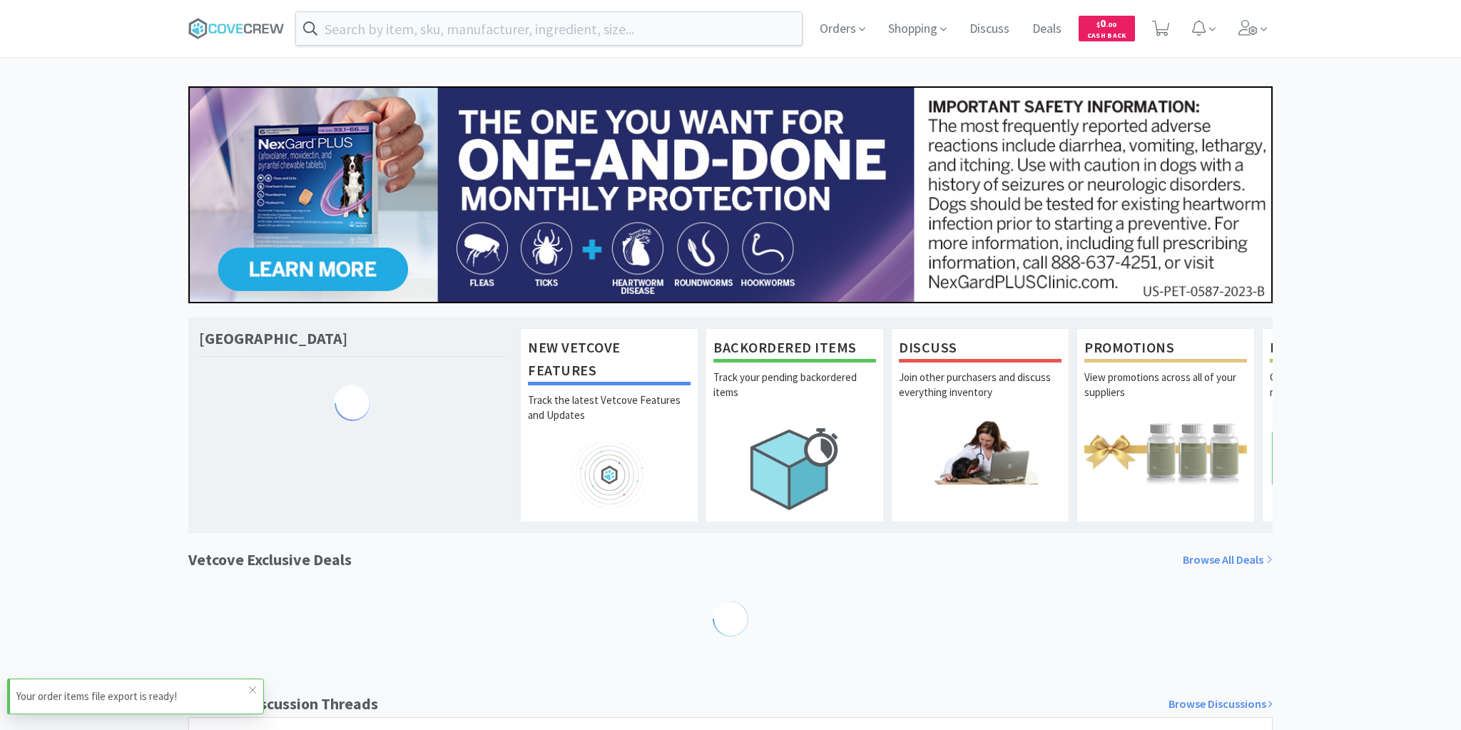 This screenshot has width=1461, height=730. What do you see at coordinates (1106, 23) in the screenshot?
I see `span: 0` at bounding box center [1106, 23].